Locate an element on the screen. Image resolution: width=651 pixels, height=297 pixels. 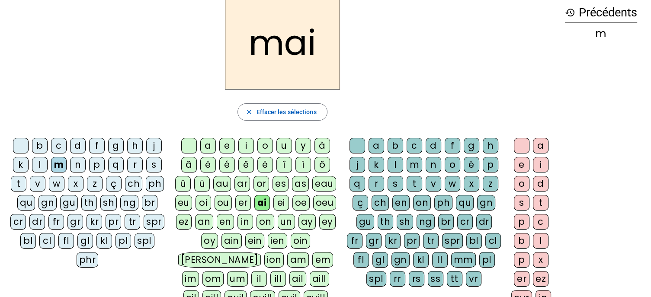
div: ai is located at coordinates (262, 203).